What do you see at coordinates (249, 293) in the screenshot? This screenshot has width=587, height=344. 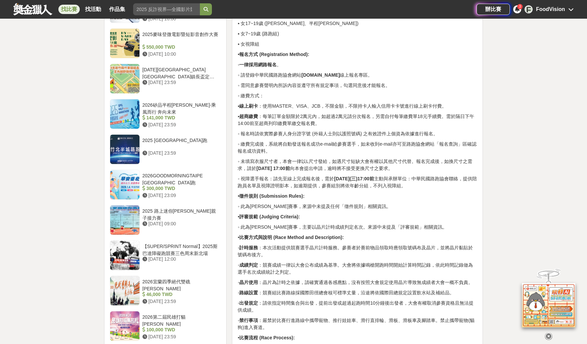 I see `strong: 路線設置` at bounding box center [249, 293].